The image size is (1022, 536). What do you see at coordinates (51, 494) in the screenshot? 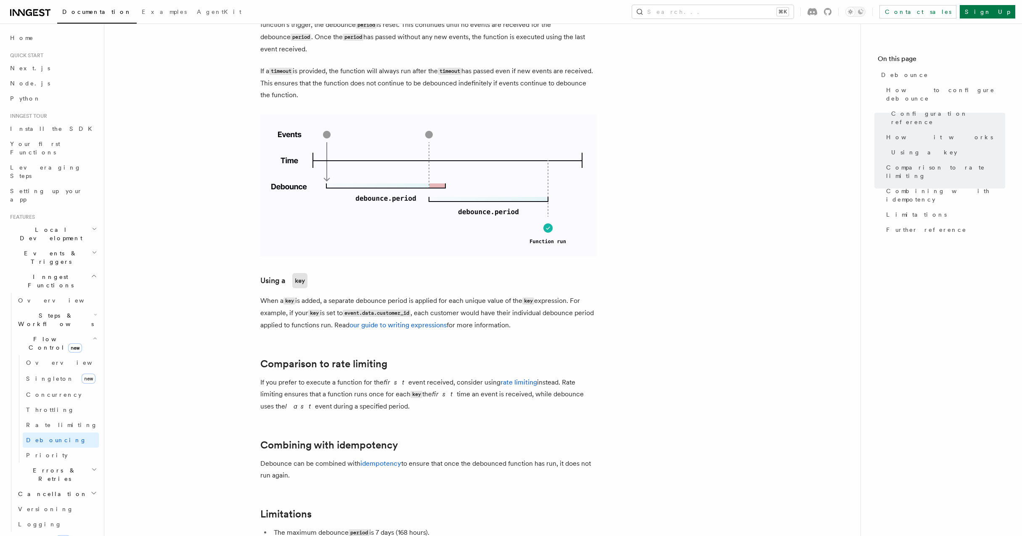
I see `span: Cancellation` at bounding box center [51, 494].